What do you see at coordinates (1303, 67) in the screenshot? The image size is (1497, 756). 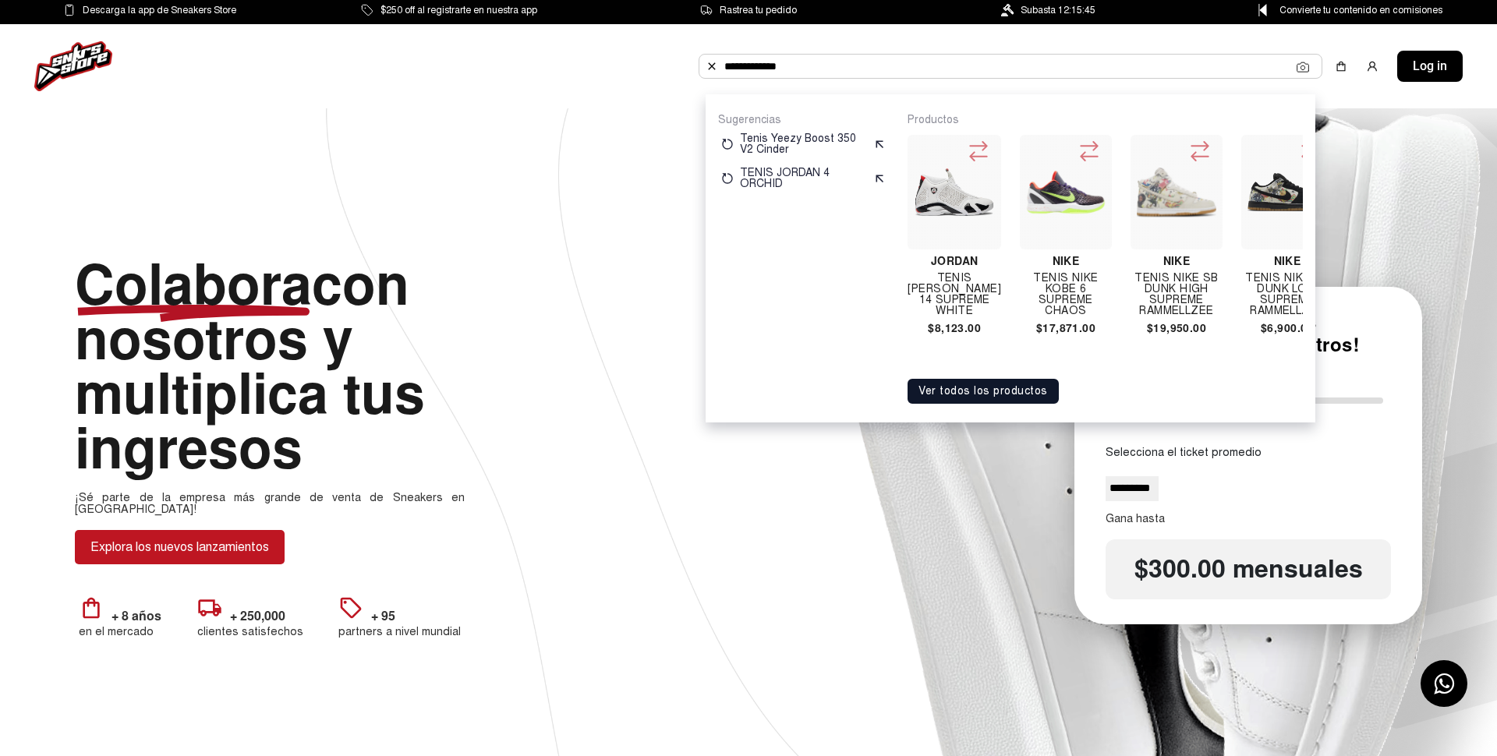 I see `img: Cámara` at bounding box center [1303, 67].